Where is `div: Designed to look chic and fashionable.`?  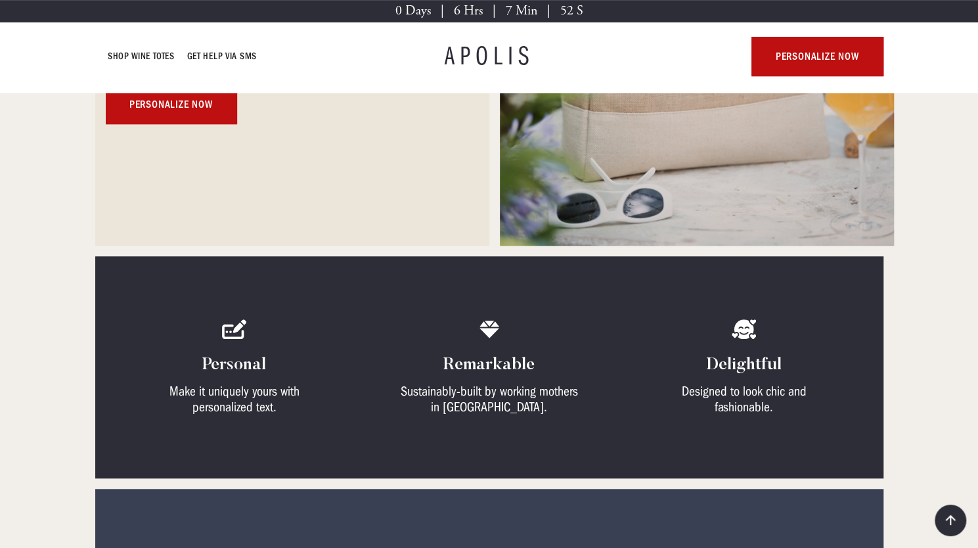 div: Designed to look chic and fashionable. is located at coordinates (744, 399).